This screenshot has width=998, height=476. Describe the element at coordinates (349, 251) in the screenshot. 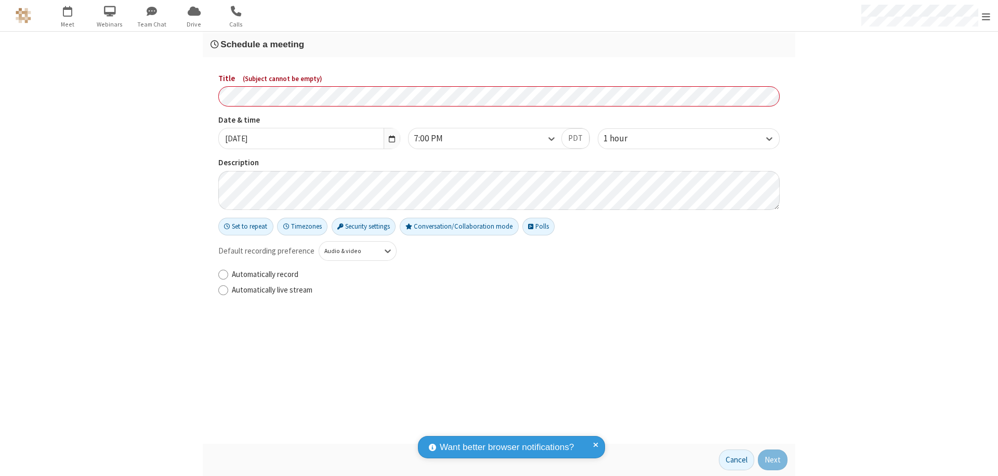

I see `div: Audio & video` at that location.